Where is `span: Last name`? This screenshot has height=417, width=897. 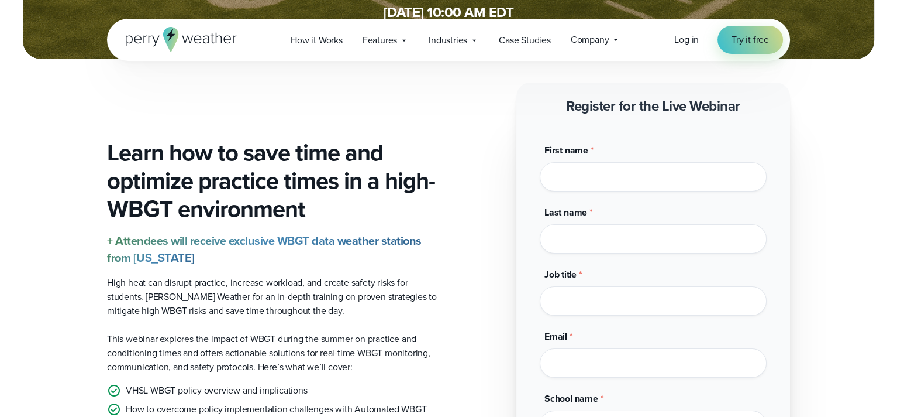
span: Last name is located at coordinates (566, 212).